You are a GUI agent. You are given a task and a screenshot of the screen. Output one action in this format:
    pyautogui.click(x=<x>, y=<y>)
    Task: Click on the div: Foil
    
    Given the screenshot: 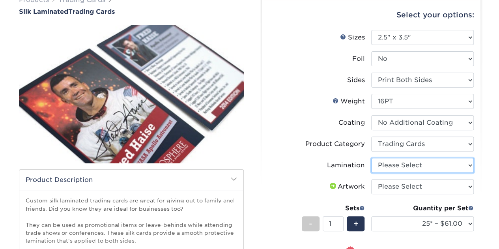 What is the action you would take?
    pyautogui.click(x=358, y=59)
    